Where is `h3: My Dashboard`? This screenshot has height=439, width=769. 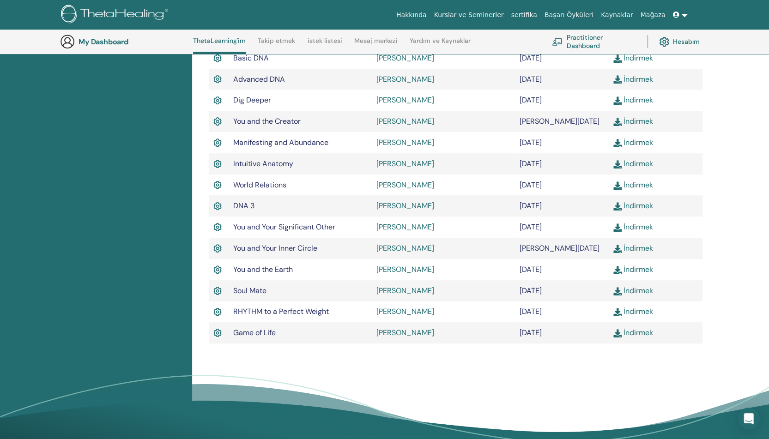
h3: My Dashboard is located at coordinates (125, 42).